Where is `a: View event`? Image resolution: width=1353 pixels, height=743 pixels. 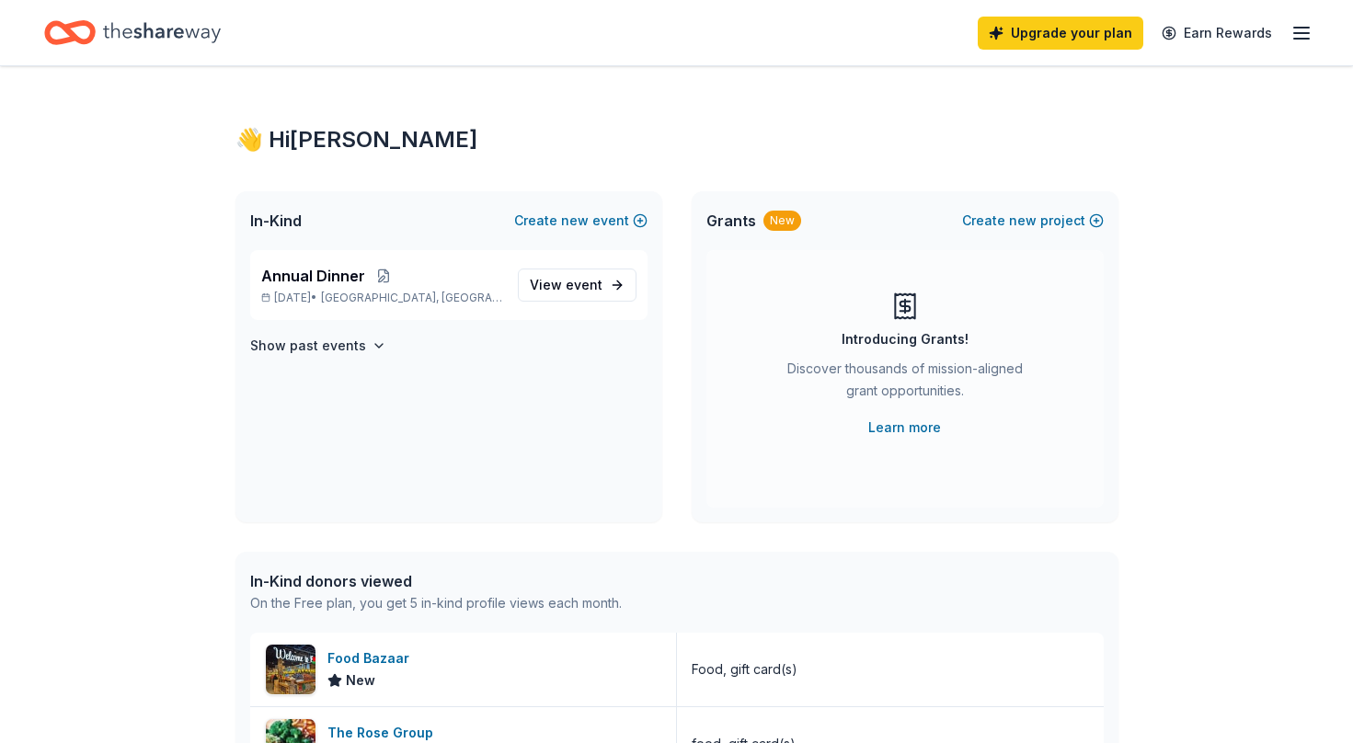 a: View event is located at coordinates (577, 285).